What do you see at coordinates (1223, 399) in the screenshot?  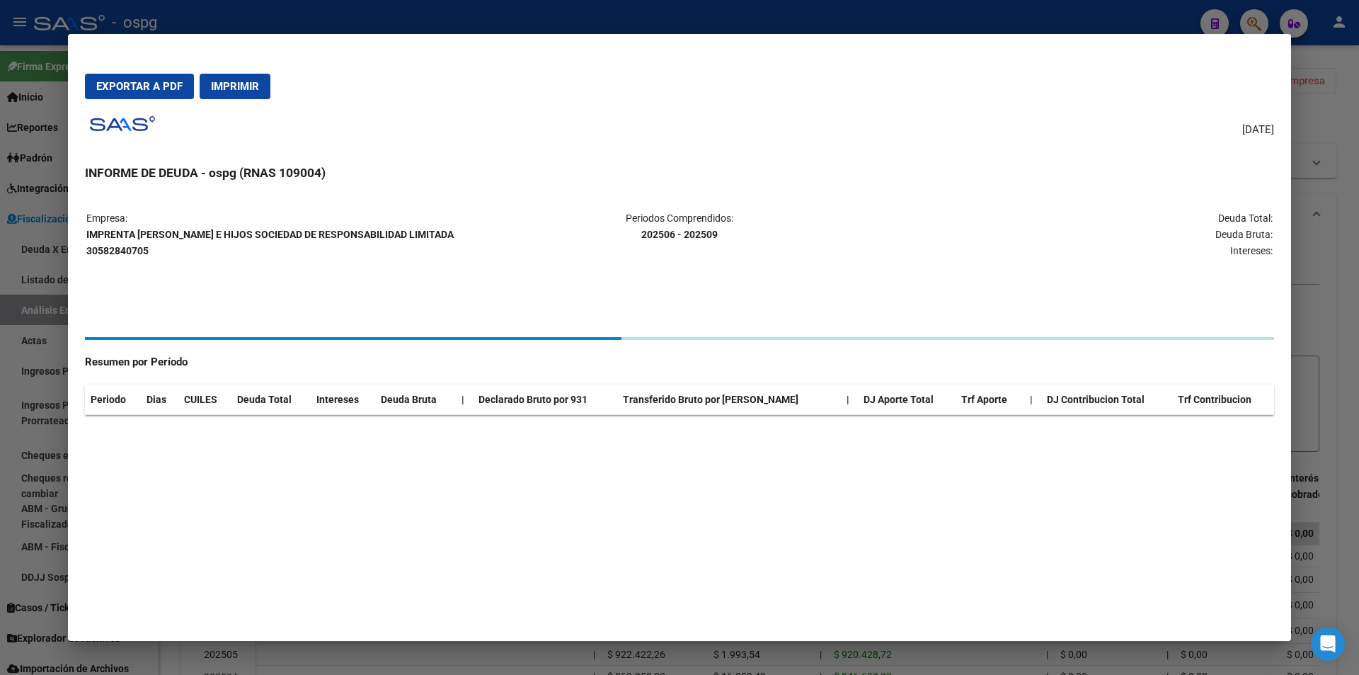 I see `th: Trf Contribucion` at bounding box center [1223, 399].